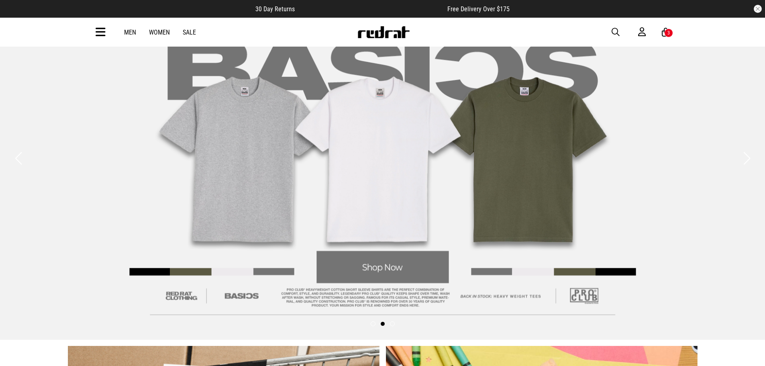  What do you see at coordinates (18, 158) in the screenshot?
I see `button: Previous slide` at bounding box center [18, 158].